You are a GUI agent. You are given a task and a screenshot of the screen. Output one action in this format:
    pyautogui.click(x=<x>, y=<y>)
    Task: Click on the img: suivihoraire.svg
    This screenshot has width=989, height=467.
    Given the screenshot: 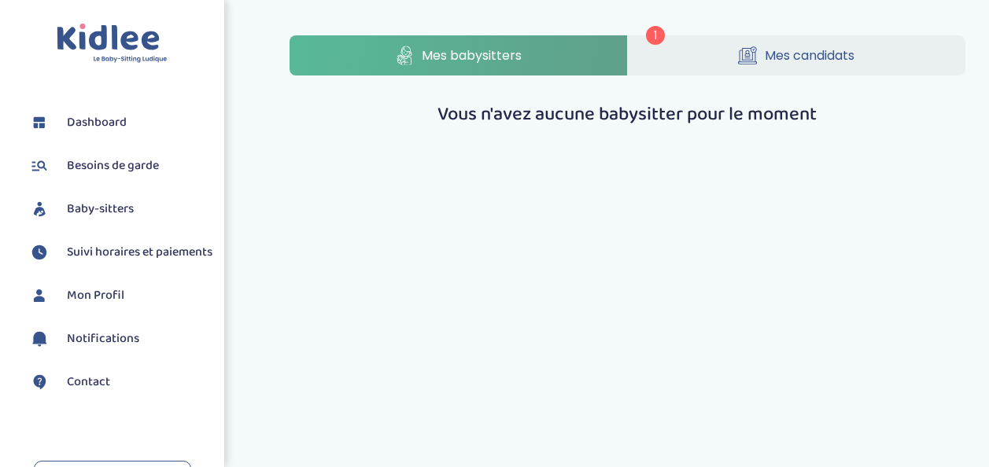 What is the action you would take?
    pyautogui.click(x=39, y=253)
    